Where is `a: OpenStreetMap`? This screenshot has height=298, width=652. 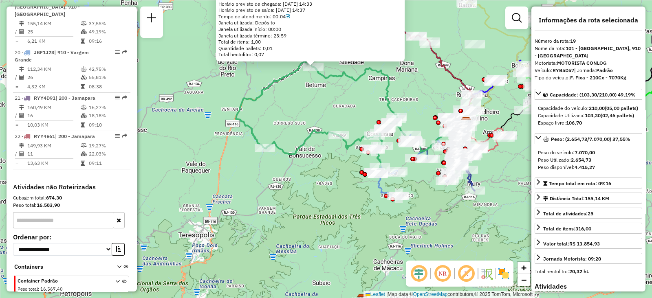 a: OpenStreetMap is located at coordinates (430, 295).